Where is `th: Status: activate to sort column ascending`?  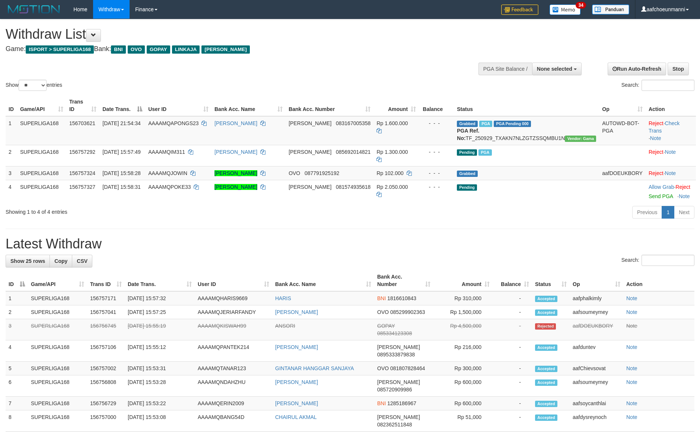 th: Status: activate to sort column ascending is located at coordinates (551, 280).